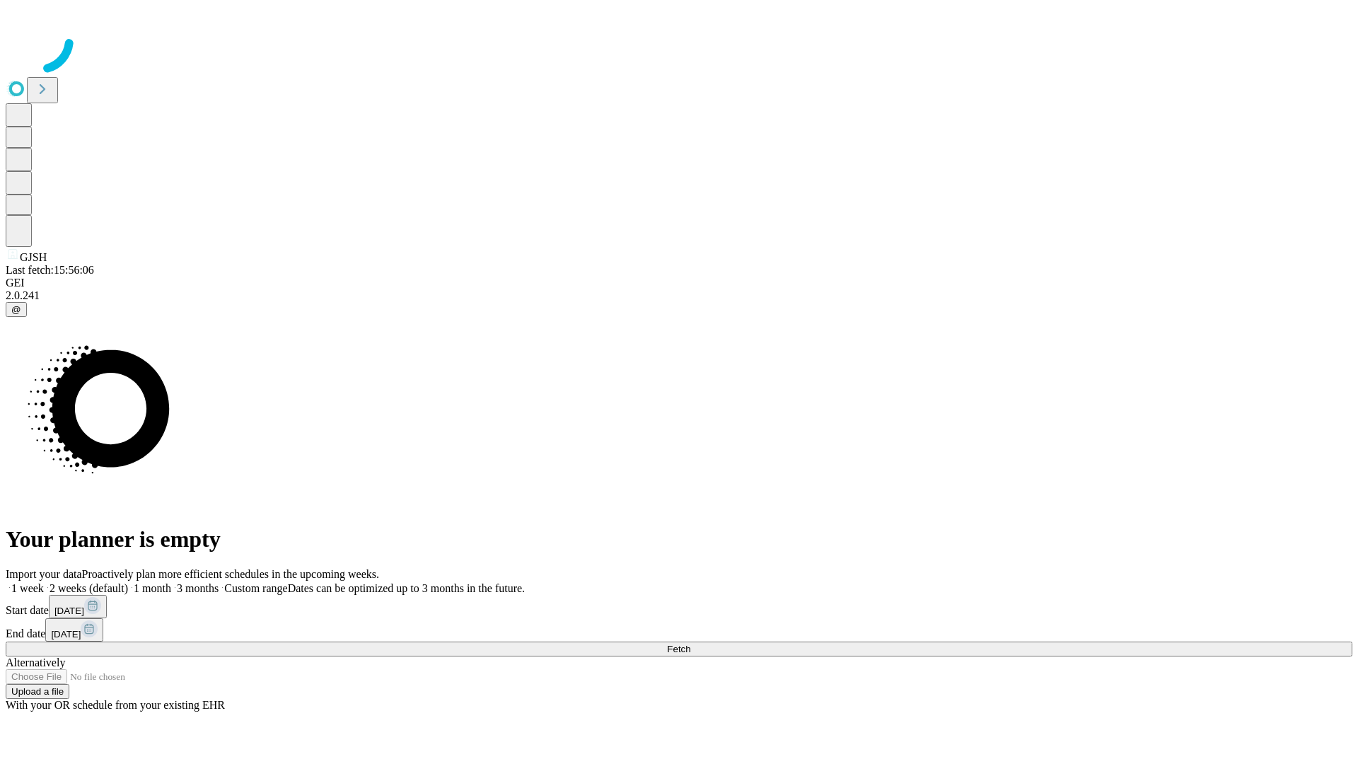  I want to click on div: Start date, so click(679, 606).